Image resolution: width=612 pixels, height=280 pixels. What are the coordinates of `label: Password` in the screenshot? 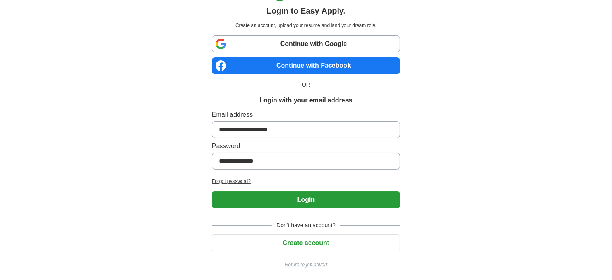 It's located at (306, 146).